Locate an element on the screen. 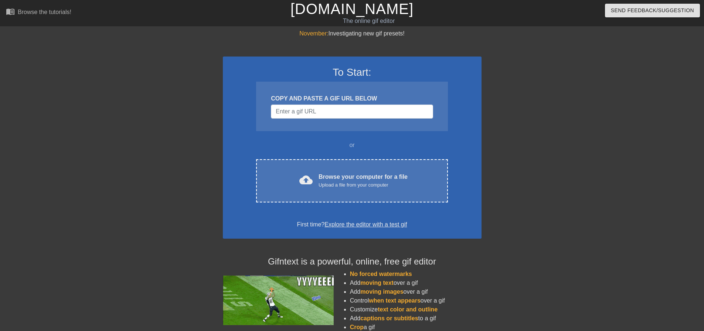 The height and width of the screenshot is (331, 704). span: cloud_upload is located at coordinates (306, 180).